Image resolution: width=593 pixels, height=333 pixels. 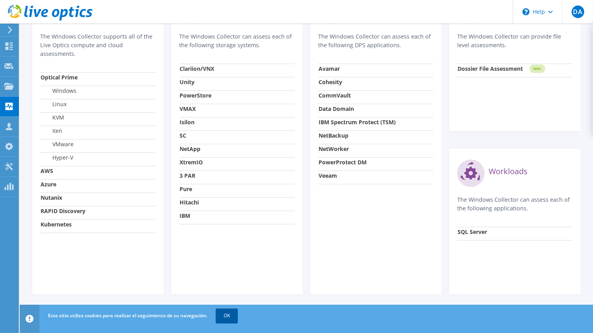 I want to click on strong: 3 PAR, so click(x=187, y=176).